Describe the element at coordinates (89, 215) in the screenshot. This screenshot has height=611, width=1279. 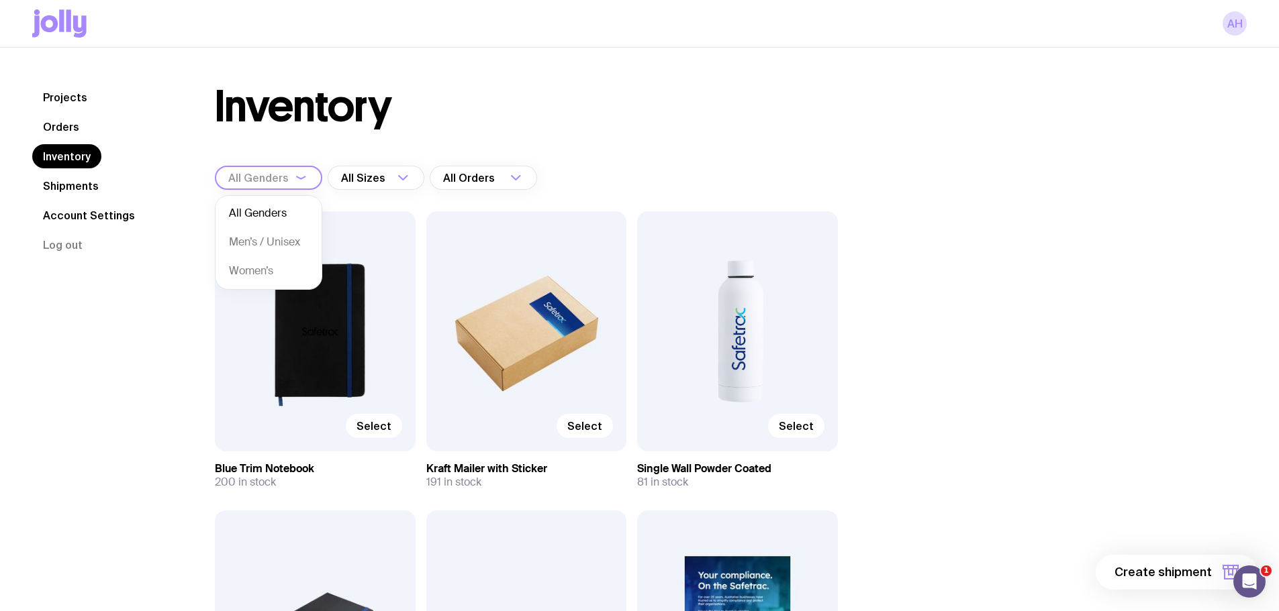
I see `a: Account Settings` at that location.